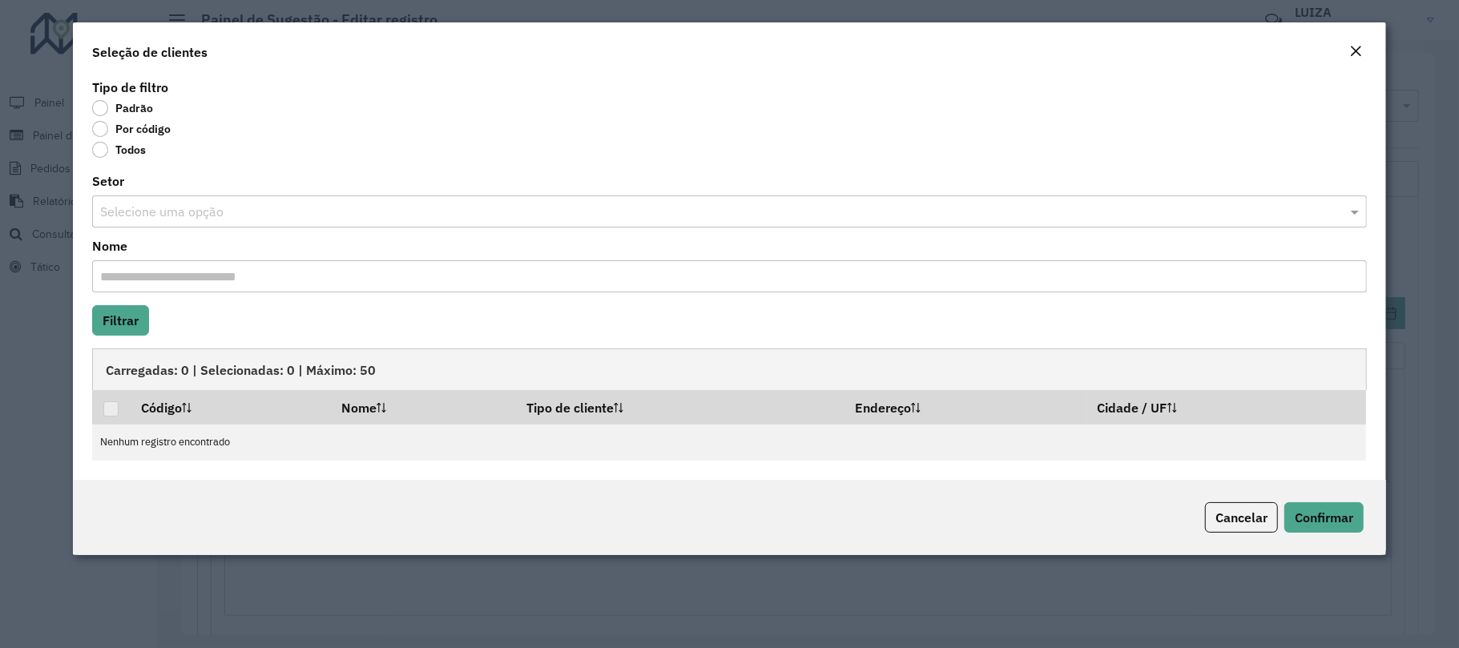 The image size is (1459, 648). Describe the element at coordinates (150, 52) in the screenshot. I see `h4: Seleção de clientes` at that location.